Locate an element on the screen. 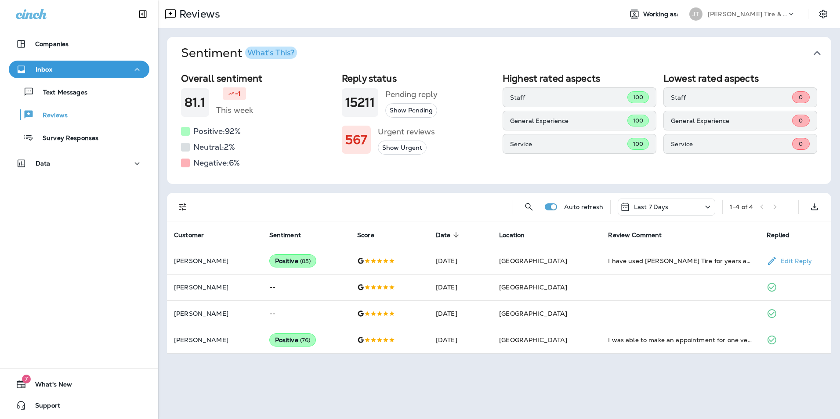 This screenshot has height=419, width=840. button: Show Urgent is located at coordinates (402, 148).